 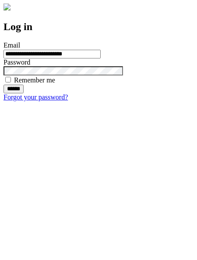 What do you see at coordinates (35, 97) in the screenshot?
I see `a: Forgot your password?` at bounding box center [35, 97].